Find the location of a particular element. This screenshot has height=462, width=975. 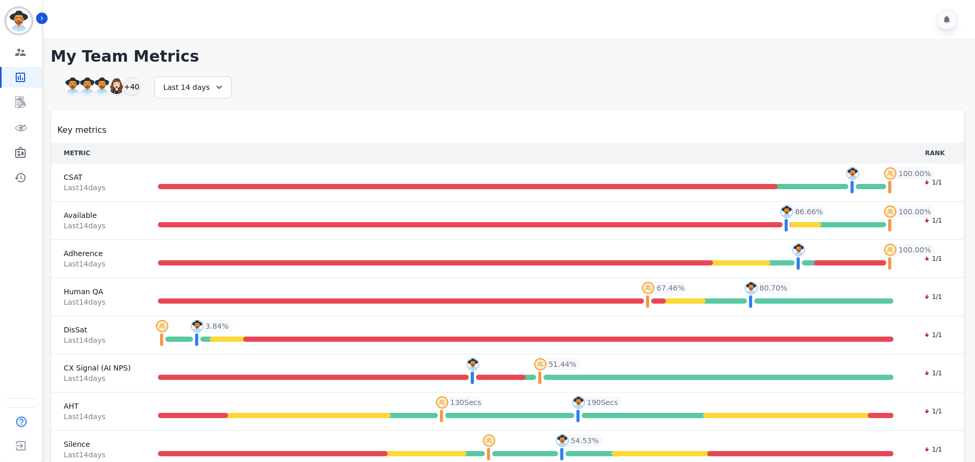

span: Available is located at coordinates (97, 215).